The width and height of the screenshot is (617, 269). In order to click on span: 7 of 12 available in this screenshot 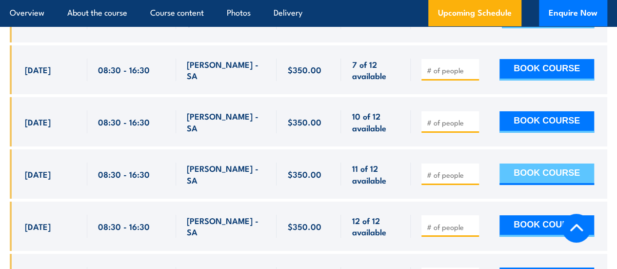, I will do `click(375, 70)`.